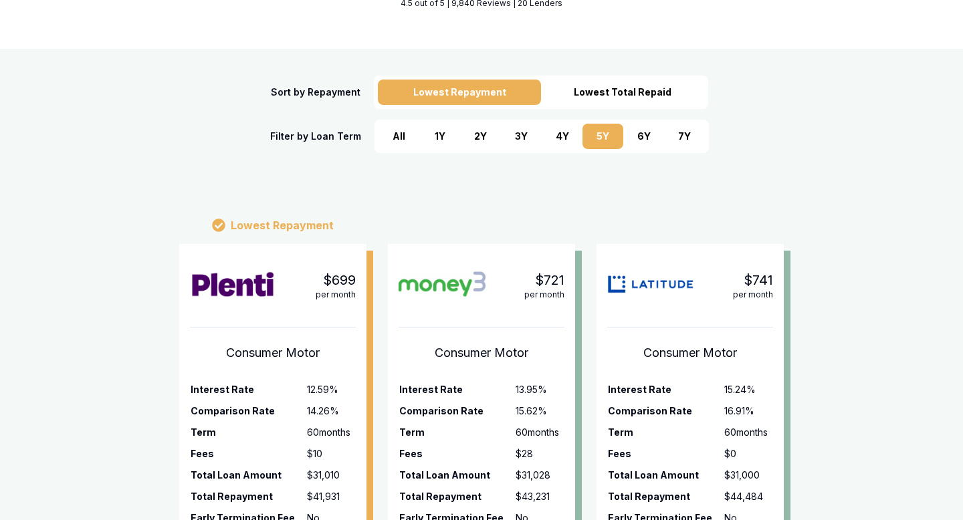 The image size is (963, 520). I want to click on div: $721, so click(550, 280).